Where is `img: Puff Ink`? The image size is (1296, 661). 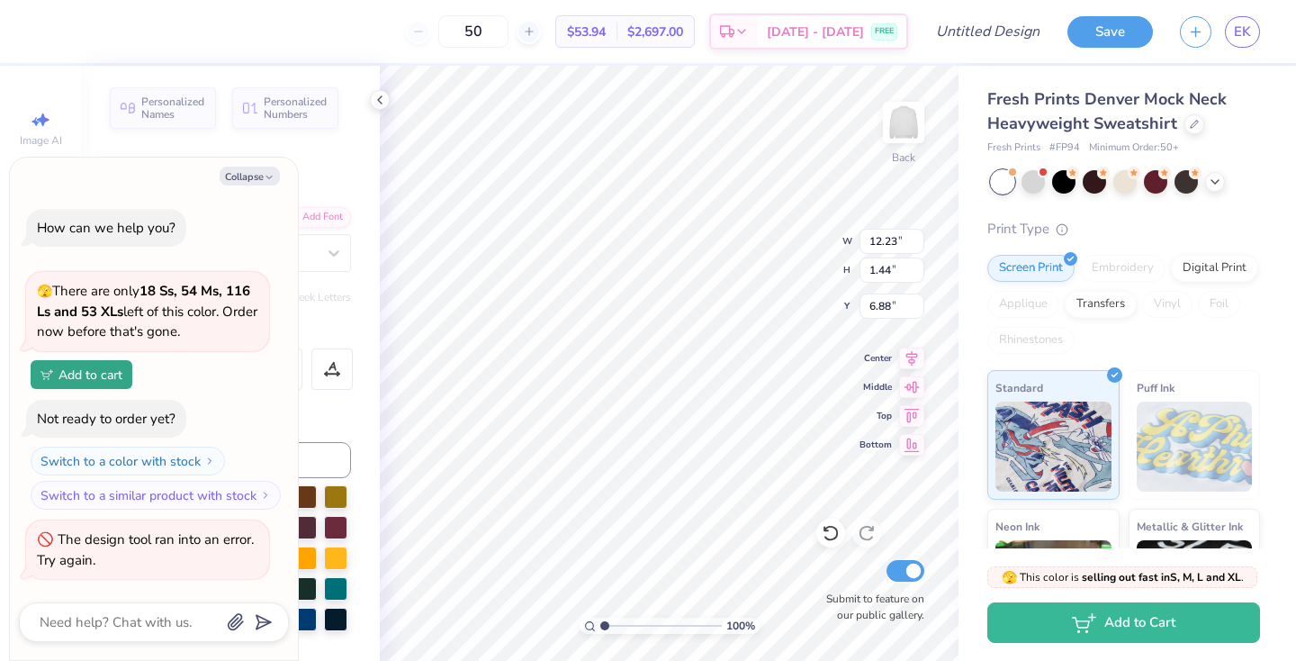
img: Puff Ink is located at coordinates (1195, 447).